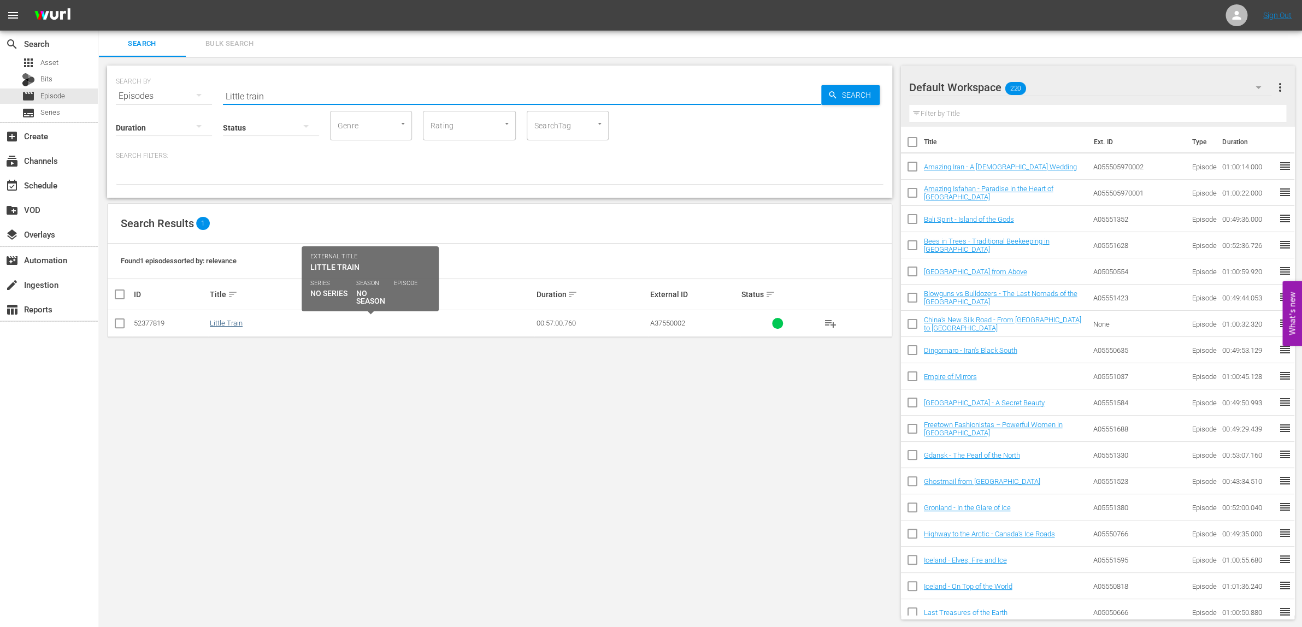 The image size is (1302, 627). Describe the element at coordinates (969, 219) in the screenshot. I see `a: Bali Spirit - Island of the Gods` at that location.